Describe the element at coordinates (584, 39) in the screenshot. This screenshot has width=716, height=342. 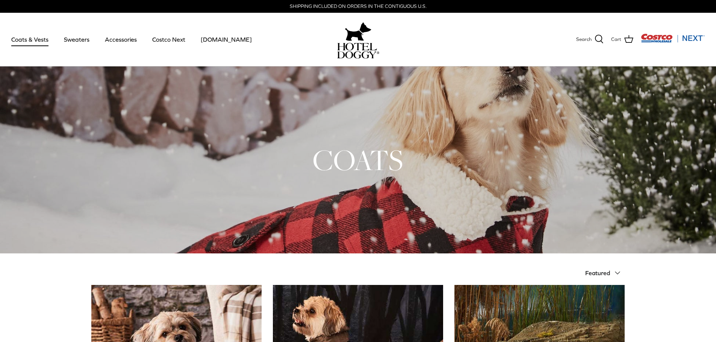
I see `span: Search` at that location.